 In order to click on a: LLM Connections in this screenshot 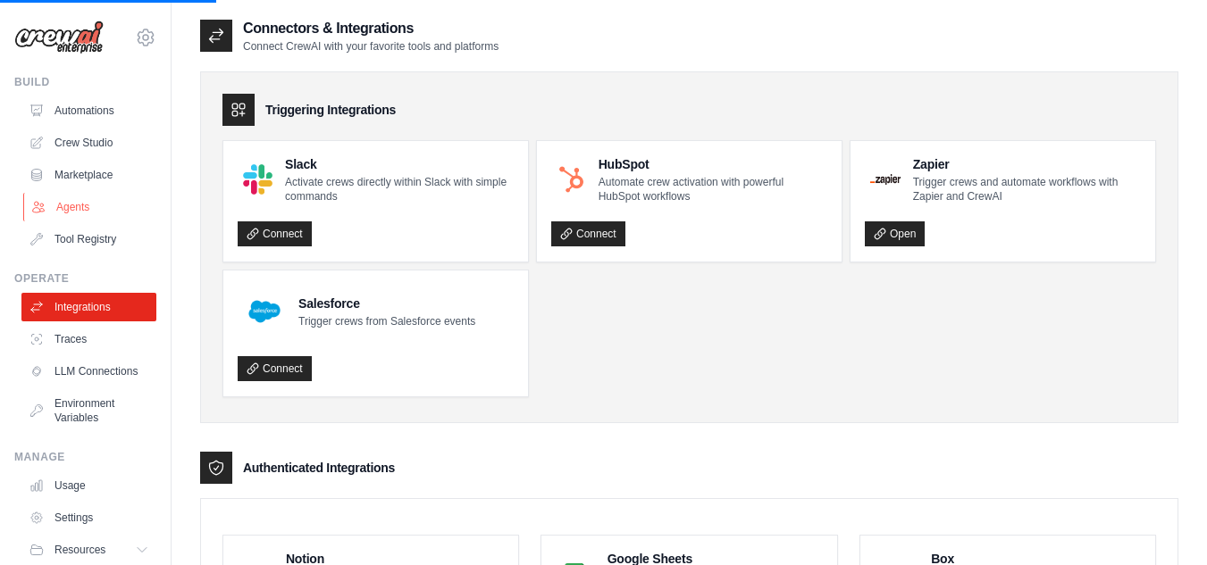, I will do `click(88, 372)`.